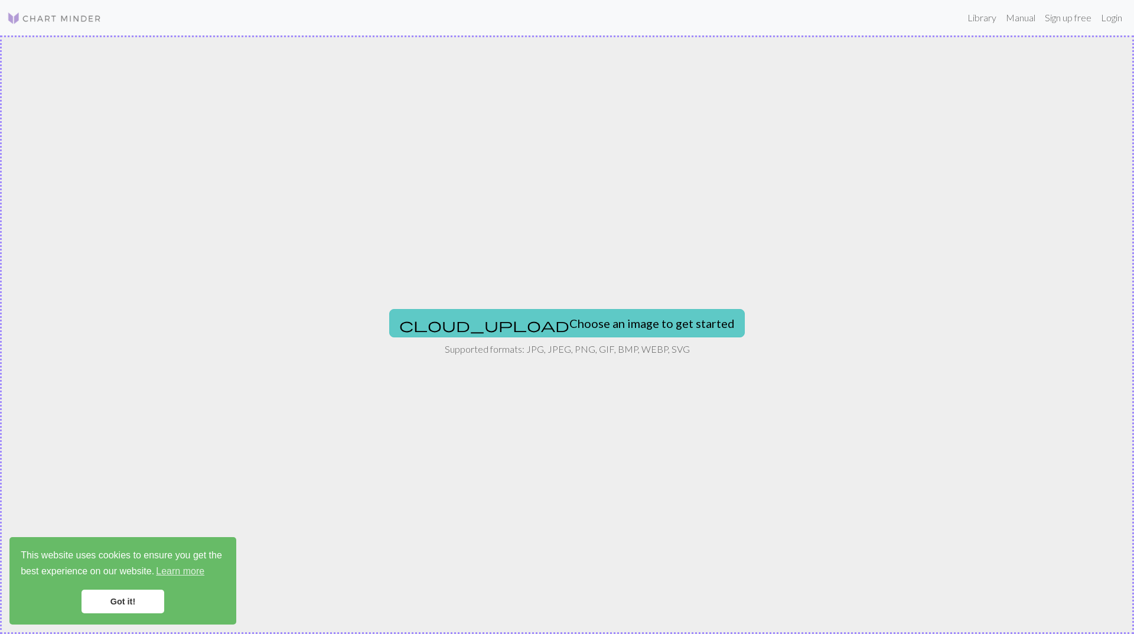 The width and height of the screenshot is (1134, 634). What do you see at coordinates (1021, 18) in the screenshot?
I see `a: Manual` at bounding box center [1021, 18].